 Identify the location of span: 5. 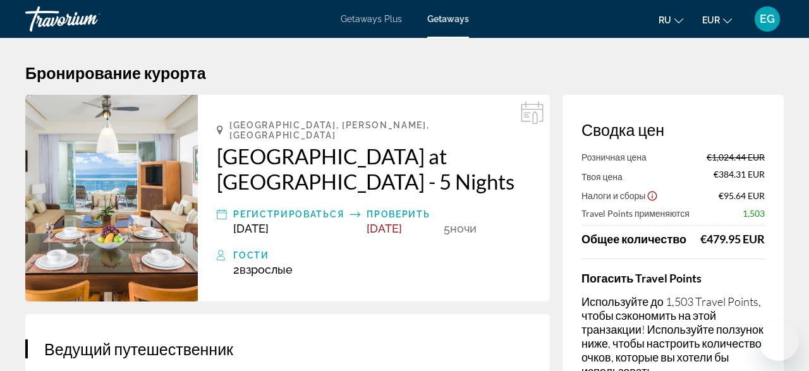
(447, 228).